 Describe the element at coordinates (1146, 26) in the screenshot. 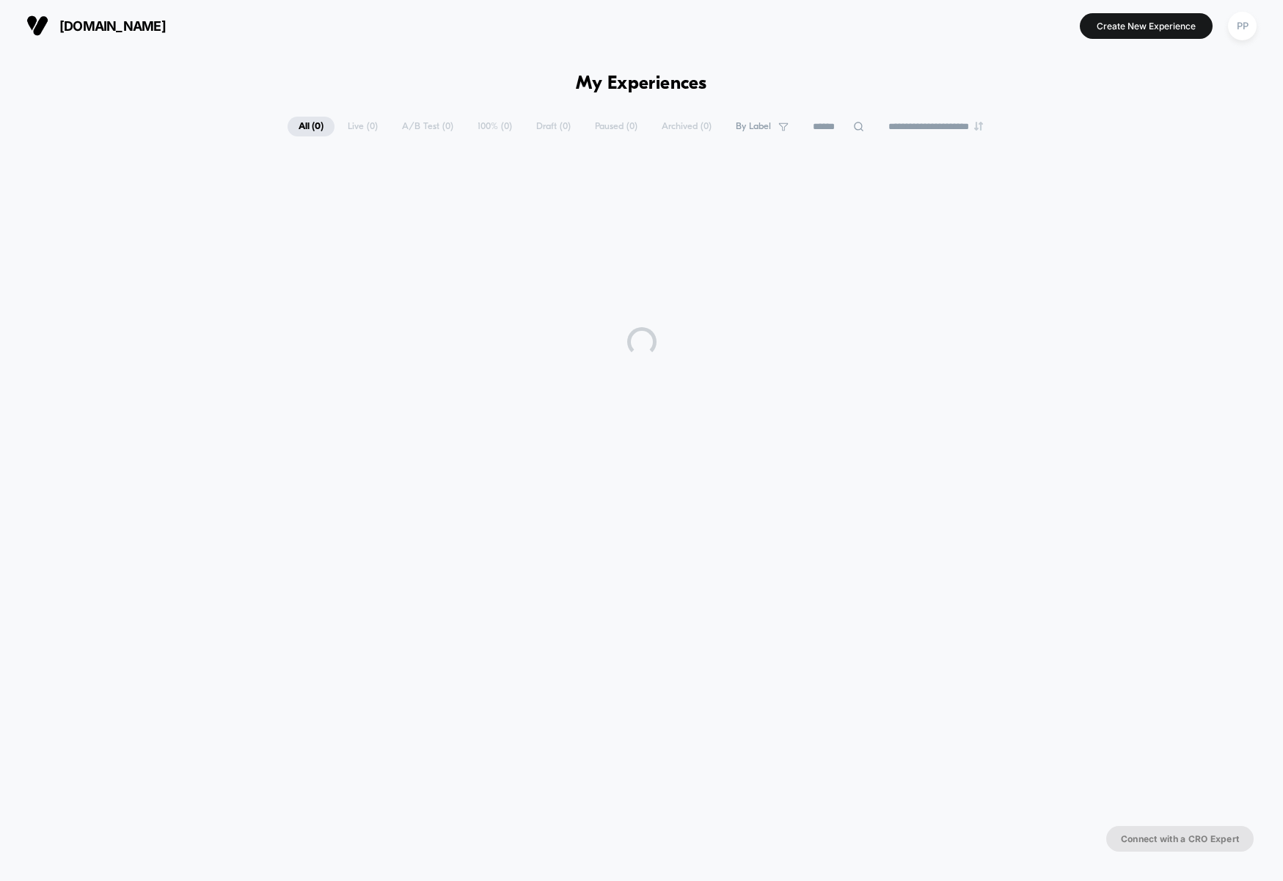

I see `button: Create New Experience` at that location.